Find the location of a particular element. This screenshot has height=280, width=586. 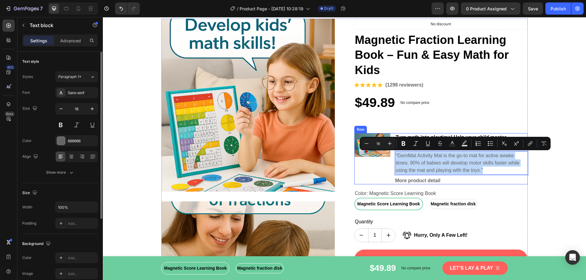

div: Padding is located at coordinates (29, 224).